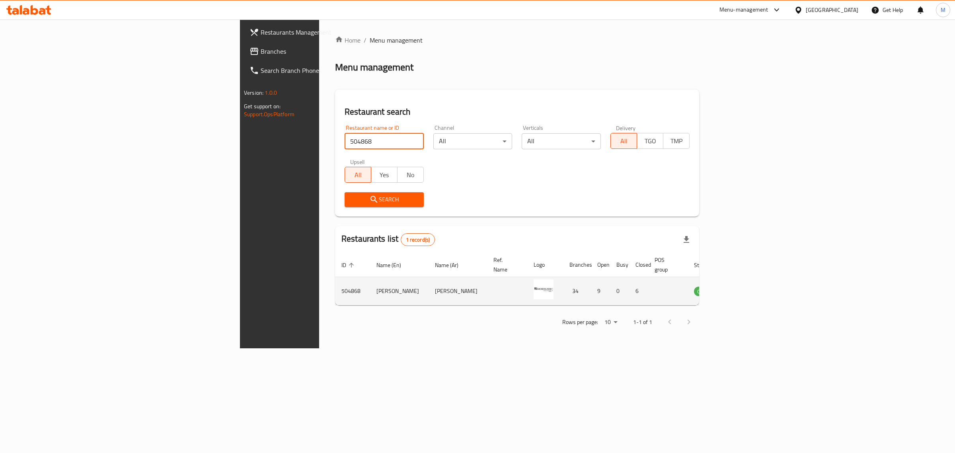 The image size is (955, 453). What do you see at coordinates (580, 322) in the screenshot?
I see `p: Rows per page:` at bounding box center [580, 322].